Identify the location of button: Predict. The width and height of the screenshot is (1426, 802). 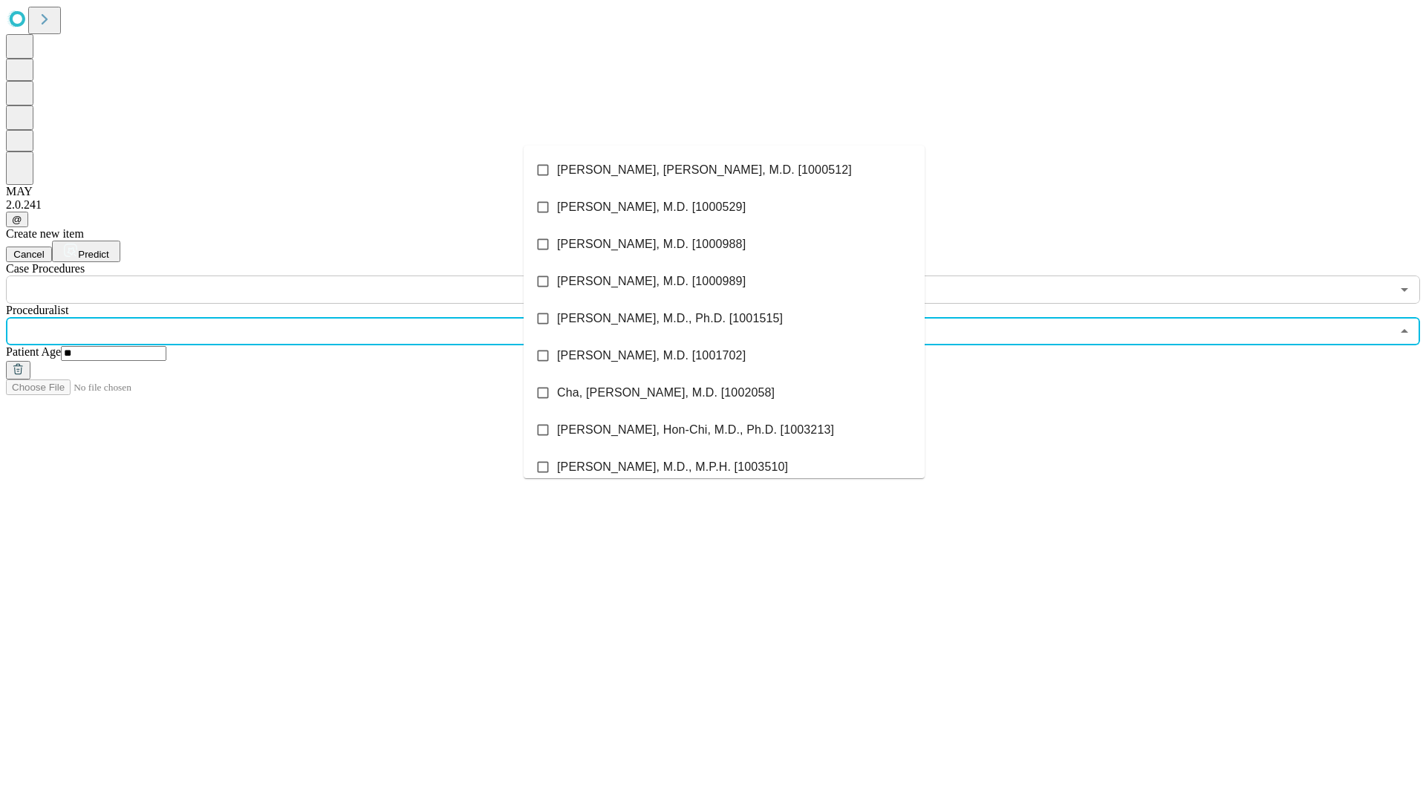
(86, 251).